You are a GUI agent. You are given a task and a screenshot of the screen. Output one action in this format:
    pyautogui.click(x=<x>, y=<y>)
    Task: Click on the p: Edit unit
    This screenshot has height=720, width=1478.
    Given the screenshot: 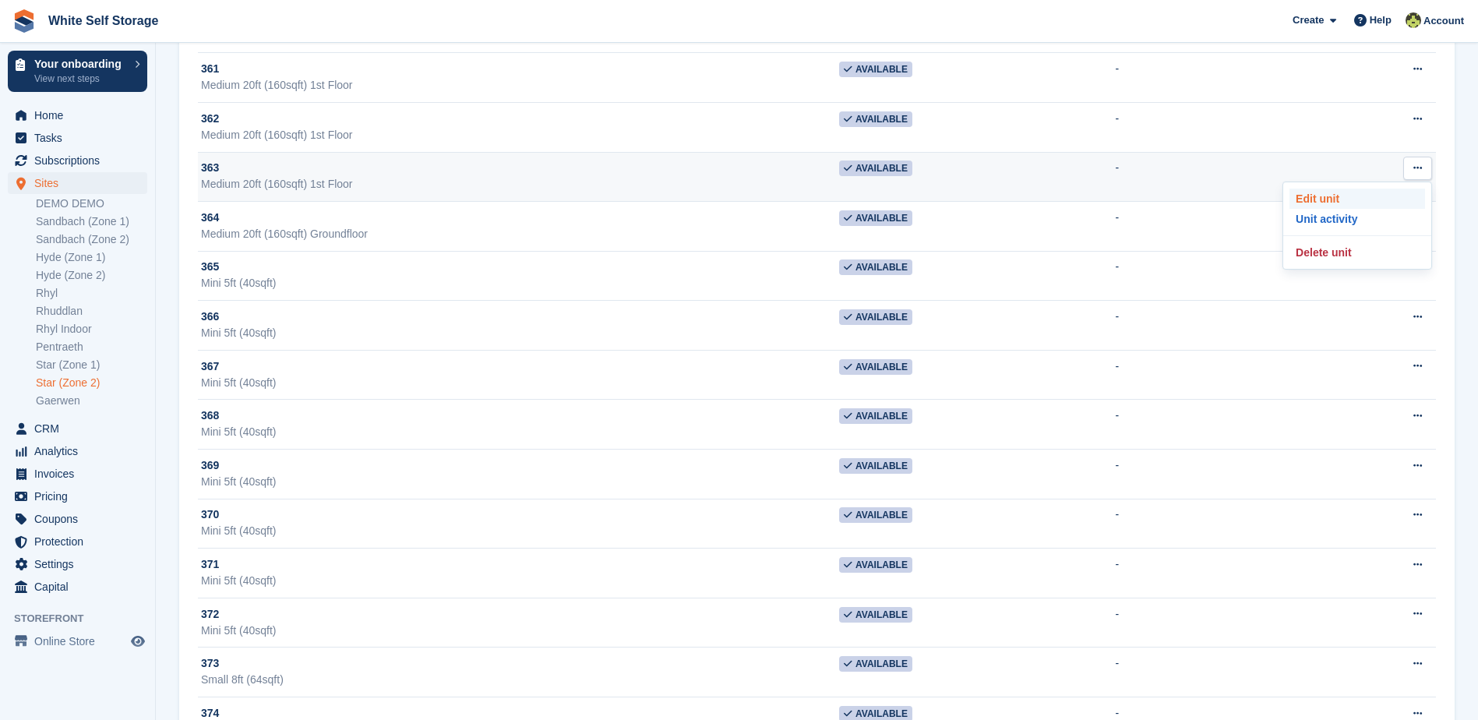 What is the action you would take?
    pyautogui.click(x=1357, y=199)
    